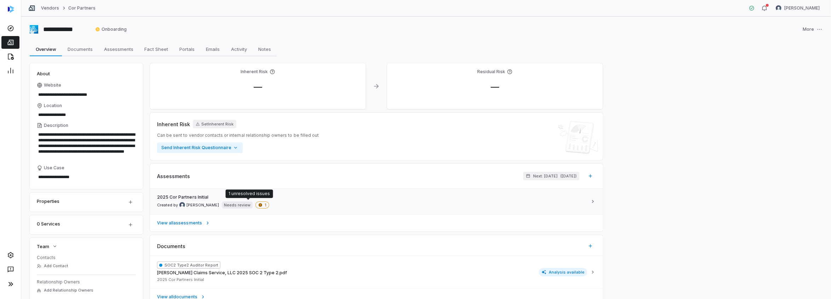 The width and height of the screenshot is (831, 299). Describe the element at coordinates (813, 29) in the screenshot. I see `button: More` at that location.